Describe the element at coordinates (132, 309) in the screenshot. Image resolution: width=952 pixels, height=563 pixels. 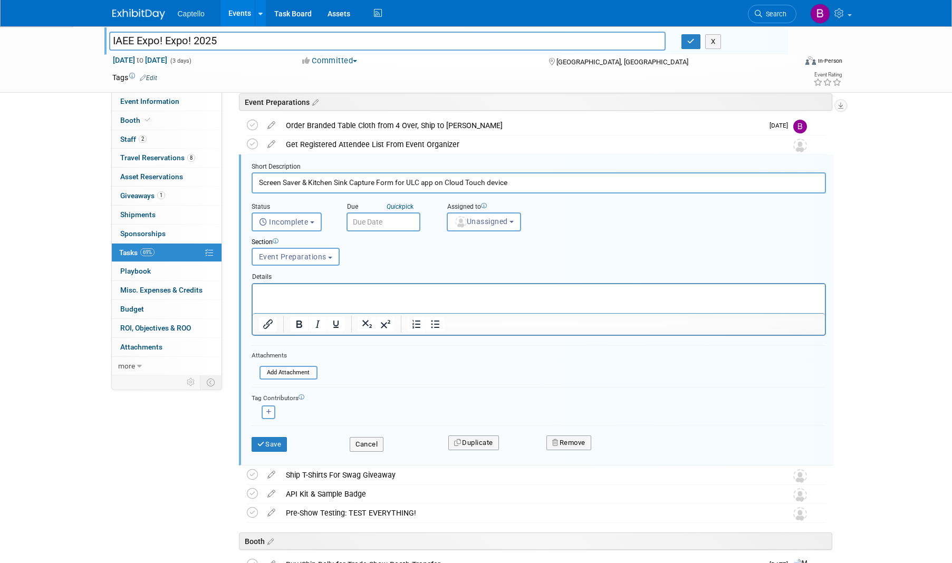
I see `span: Budget` at that location.